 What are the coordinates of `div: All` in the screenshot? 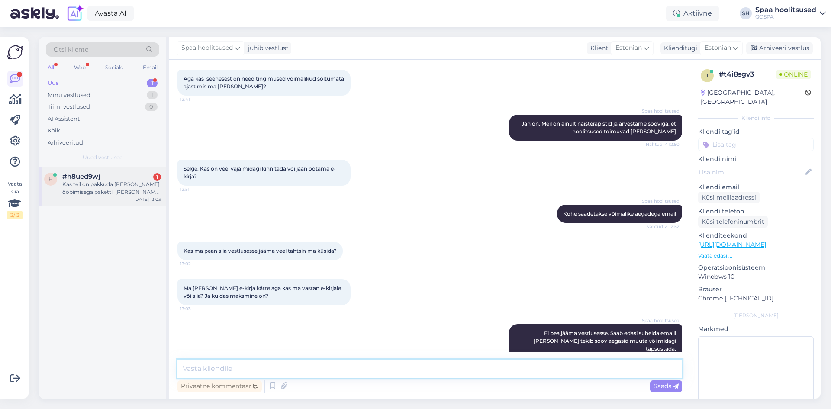 It's located at (51, 67).